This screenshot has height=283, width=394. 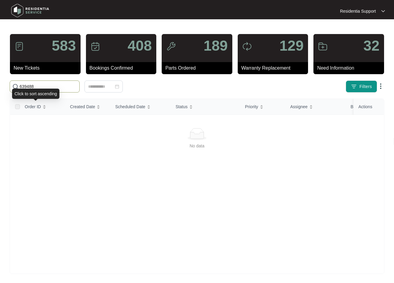 I want to click on img: search-icon, so click(x=15, y=87).